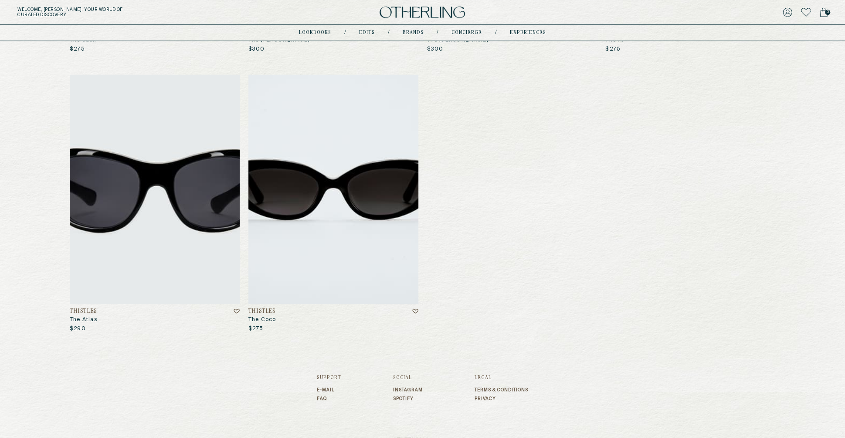 This screenshot has height=438, width=845. Describe the element at coordinates (528, 33) in the screenshot. I see `a: experiences` at that location.